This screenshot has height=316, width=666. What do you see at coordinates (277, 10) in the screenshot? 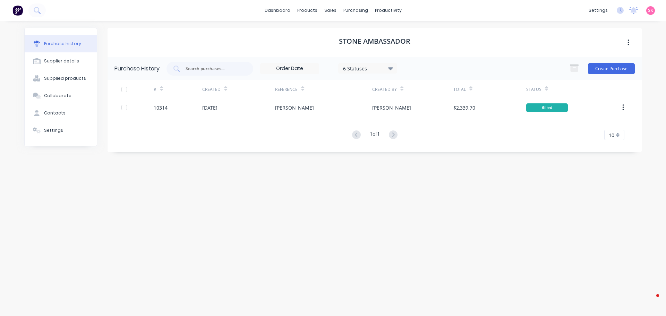
I see `a: dashboard` at bounding box center [277, 10].